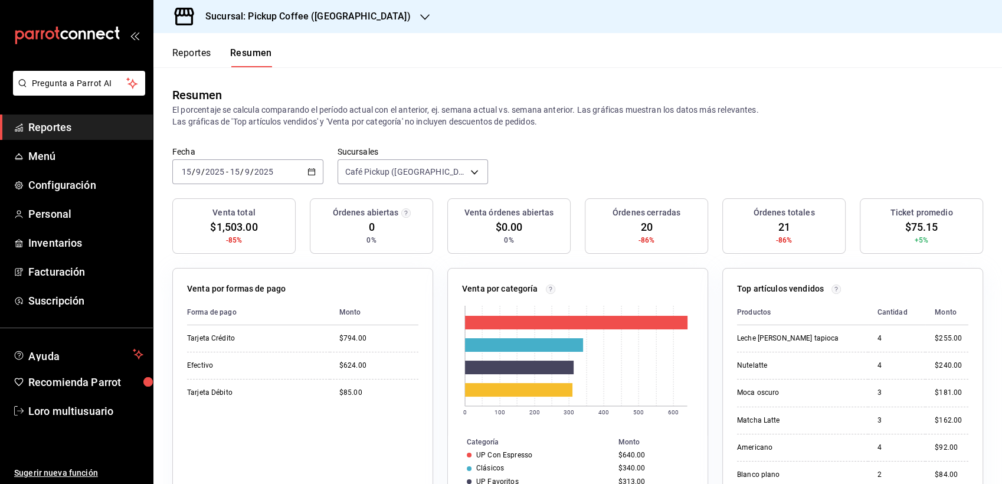  What do you see at coordinates (135, 35) in the screenshot?
I see `button: open_drawer_menu` at bounding box center [135, 35].